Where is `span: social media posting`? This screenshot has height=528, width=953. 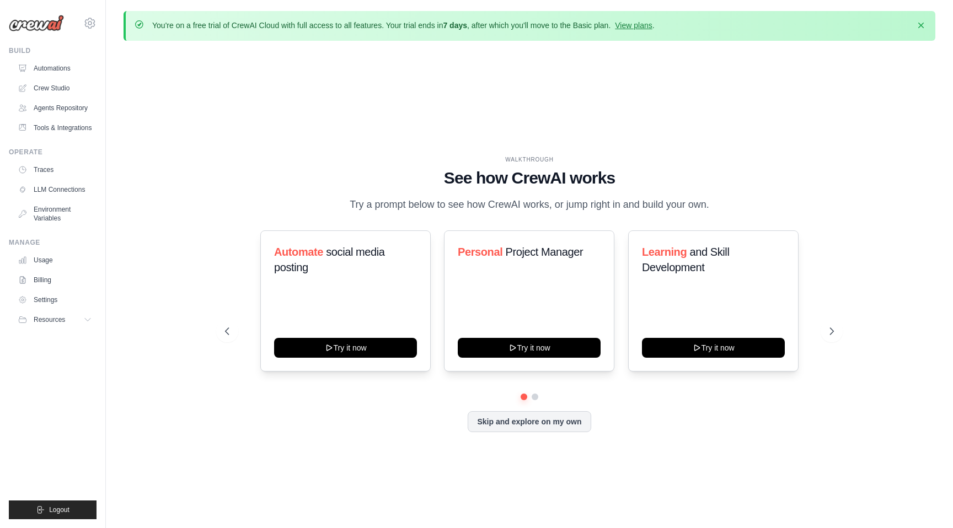 span: social media posting is located at coordinates (329, 260).